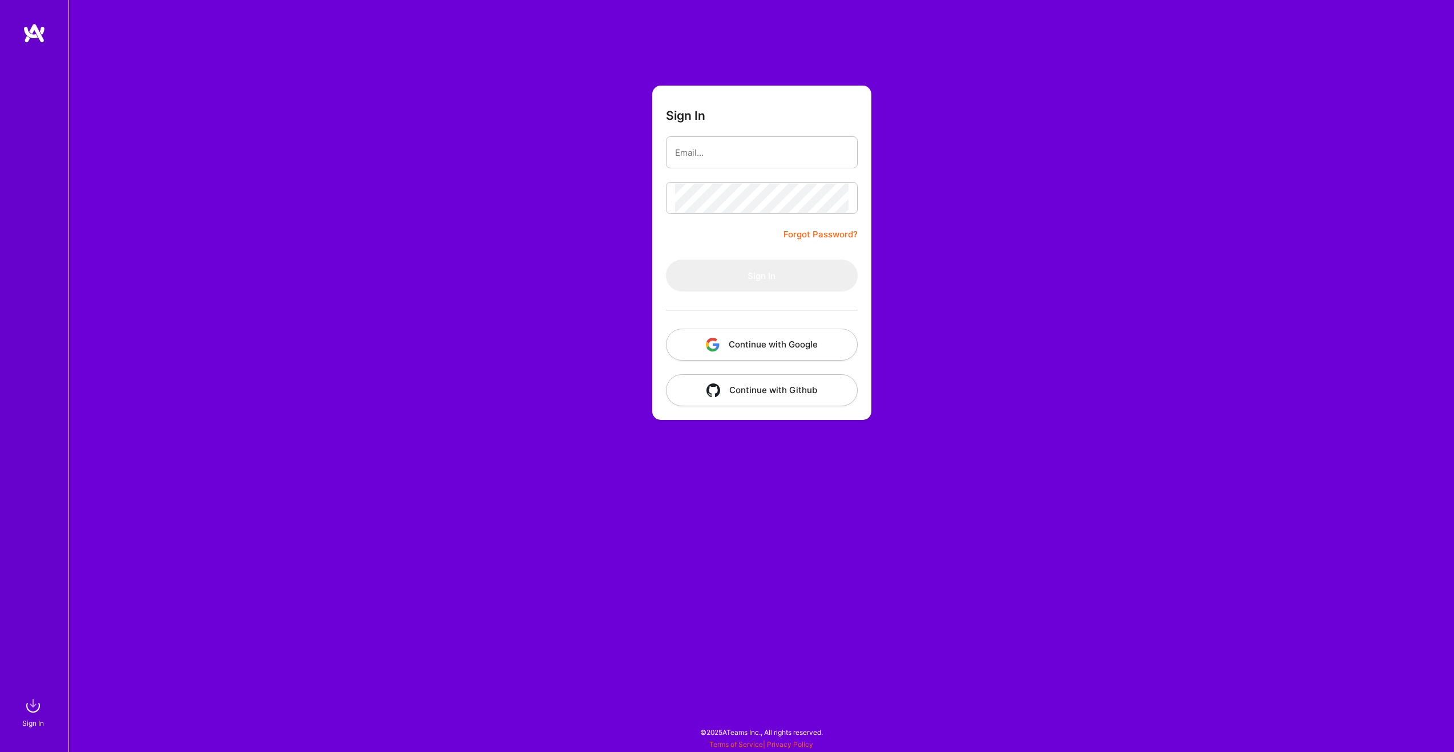 The width and height of the screenshot is (1454, 752). I want to click on img: logo, so click(34, 33).